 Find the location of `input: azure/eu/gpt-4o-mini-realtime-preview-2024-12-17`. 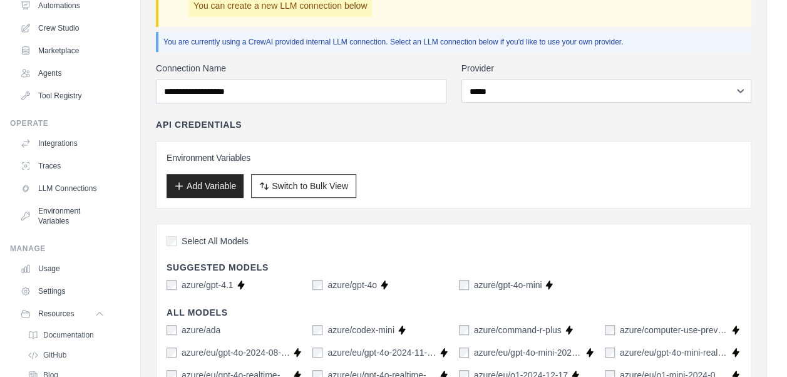

input: azure/eu/gpt-4o-mini-realtime-preview-2024-12-17 is located at coordinates (610, 353).